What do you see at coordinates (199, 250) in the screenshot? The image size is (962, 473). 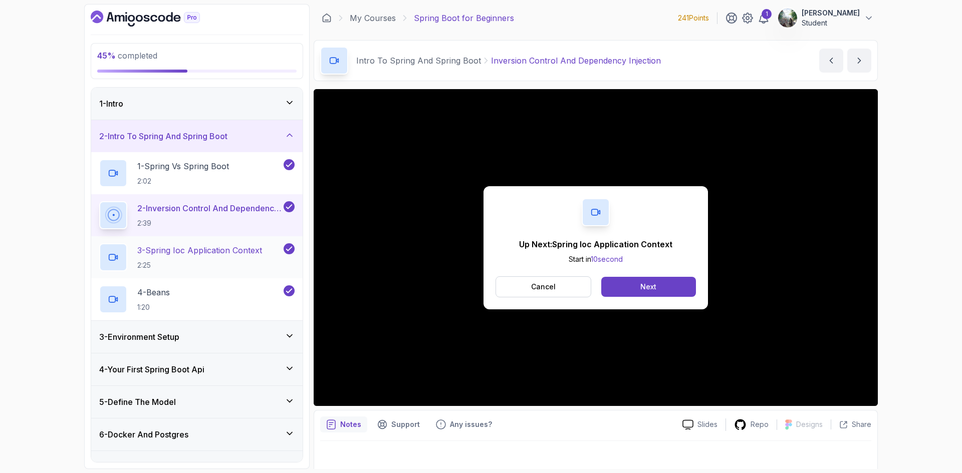 I see `p: 3 - Spring Ioc Application Context` at bounding box center [199, 250].